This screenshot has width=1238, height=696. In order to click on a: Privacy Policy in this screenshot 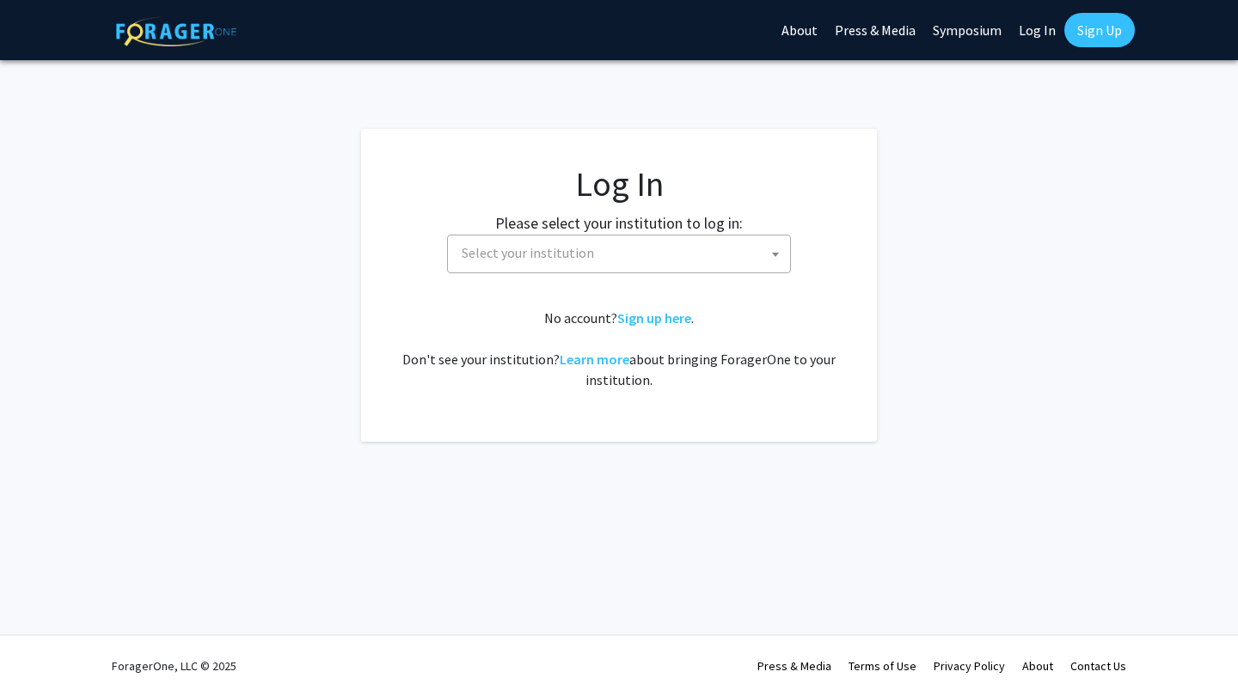, I will do `click(969, 666)`.